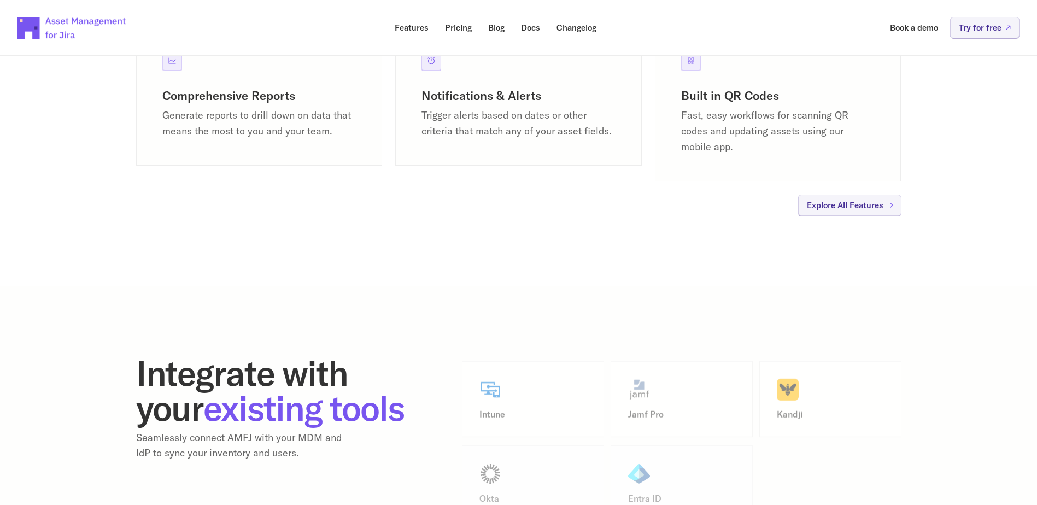 The height and width of the screenshot is (505, 1037). What do you see at coordinates (458, 27) in the screenshot?
I see `p: Pricing` at bounding box center [458, 27].